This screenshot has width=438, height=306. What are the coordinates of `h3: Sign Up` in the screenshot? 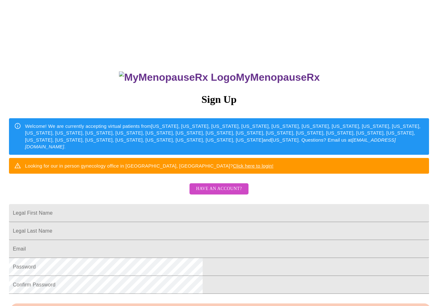 It's located at (219, 99).